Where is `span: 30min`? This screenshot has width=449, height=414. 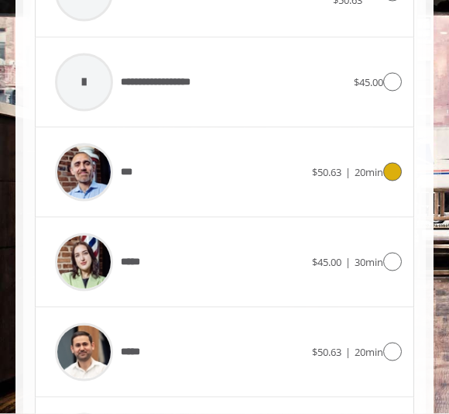
span: 30min is located at coordinates (369, 262).